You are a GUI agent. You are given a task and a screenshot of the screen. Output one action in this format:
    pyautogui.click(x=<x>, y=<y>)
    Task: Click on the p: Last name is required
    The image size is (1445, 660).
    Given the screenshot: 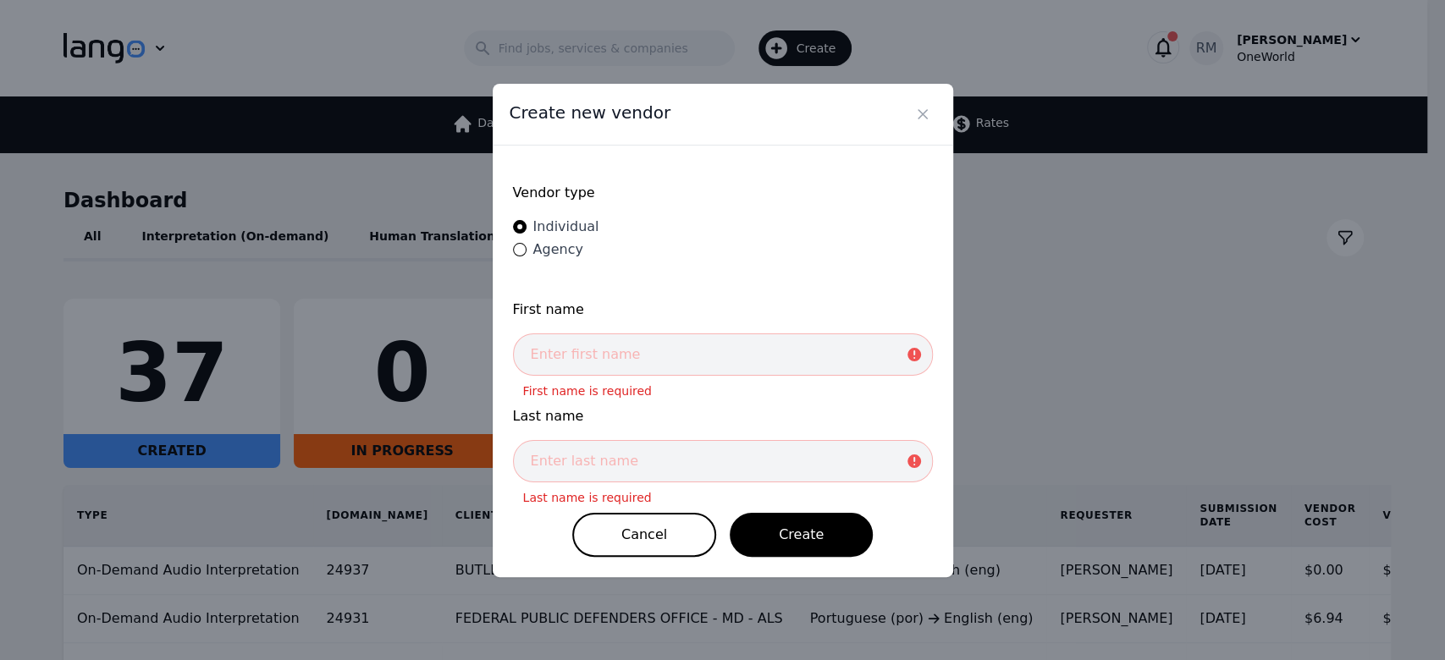 What is the action you would take?
    pyautogui.click(x=728, y=491)
    